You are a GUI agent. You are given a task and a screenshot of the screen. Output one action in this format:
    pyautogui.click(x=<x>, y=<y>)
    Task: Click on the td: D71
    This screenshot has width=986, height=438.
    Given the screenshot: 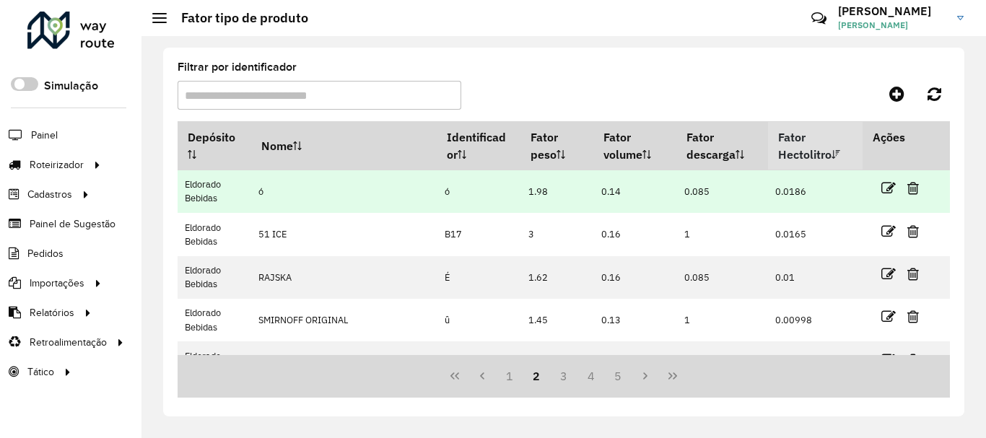 What is the action you would take?
    pyautogui.click(x=478, y=362)
    